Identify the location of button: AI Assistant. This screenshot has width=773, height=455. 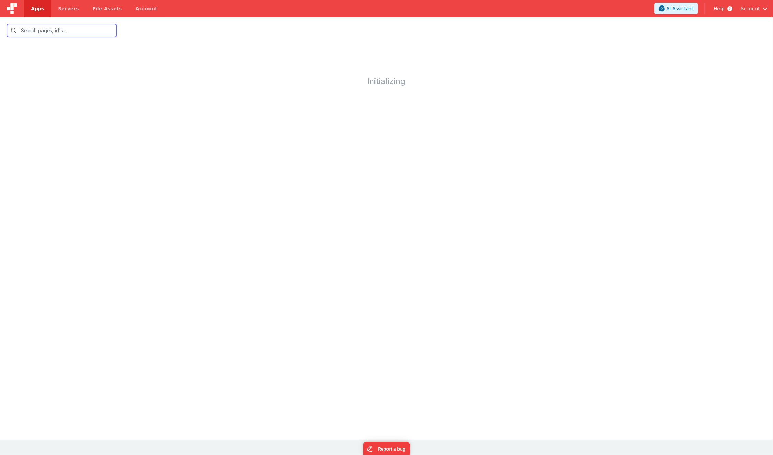
(676, 9).